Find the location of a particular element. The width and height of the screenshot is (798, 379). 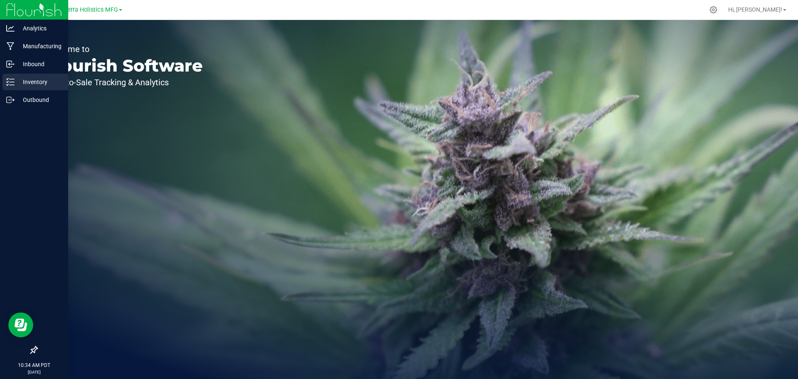

inline-svg: Manufacturing is located at coordinates (10, 46).